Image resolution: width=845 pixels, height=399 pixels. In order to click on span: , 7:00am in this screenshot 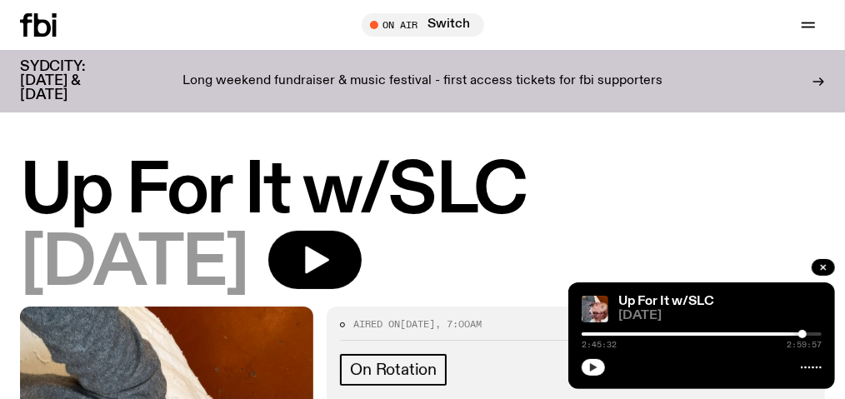, I will do `click(459, 324)`.